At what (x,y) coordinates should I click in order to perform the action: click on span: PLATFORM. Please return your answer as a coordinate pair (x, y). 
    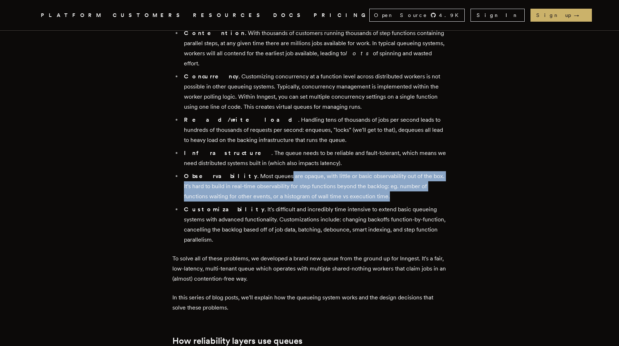
    Looking at the image, I should click on (72, 15).